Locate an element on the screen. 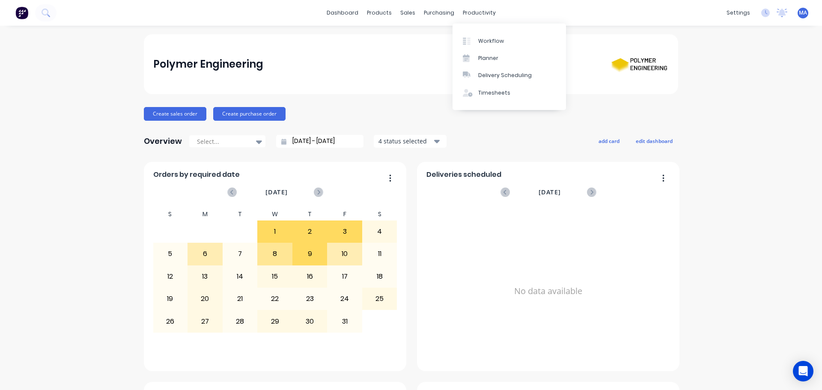 The image size is (822, 390). img: Factory is located at coordinates (22, 13).